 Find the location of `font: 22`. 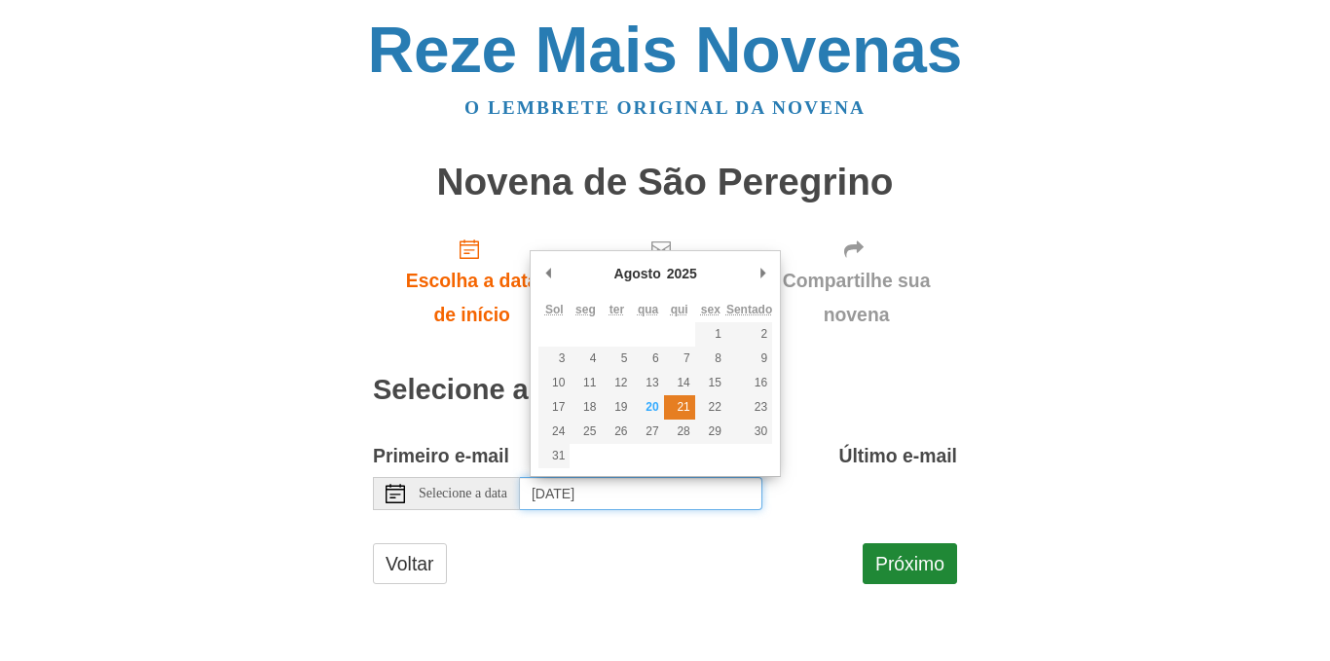

font: 22 is located at coordinates (715, 407).